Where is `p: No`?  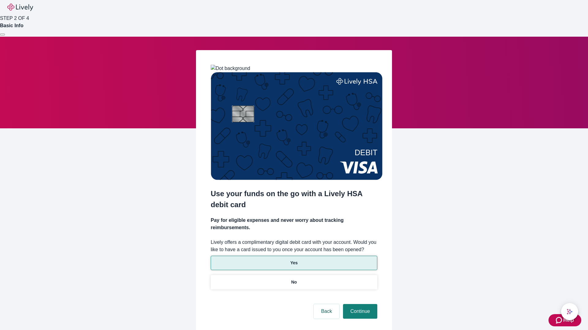 p: No is located at coordinates (294, 282).